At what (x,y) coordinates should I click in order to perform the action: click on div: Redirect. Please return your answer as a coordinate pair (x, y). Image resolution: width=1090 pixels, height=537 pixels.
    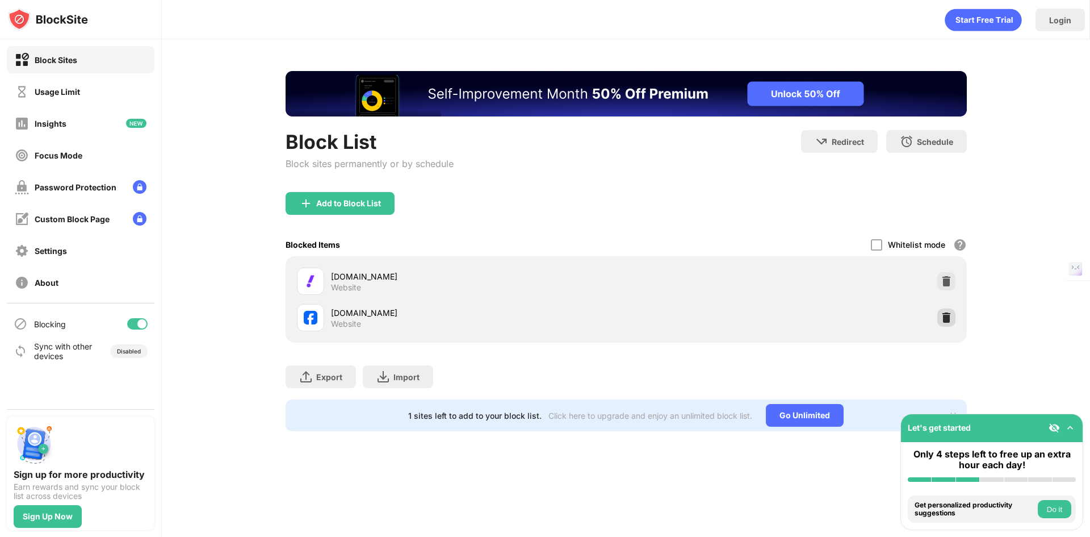
    Looking at the image, I should click on (848, 141).